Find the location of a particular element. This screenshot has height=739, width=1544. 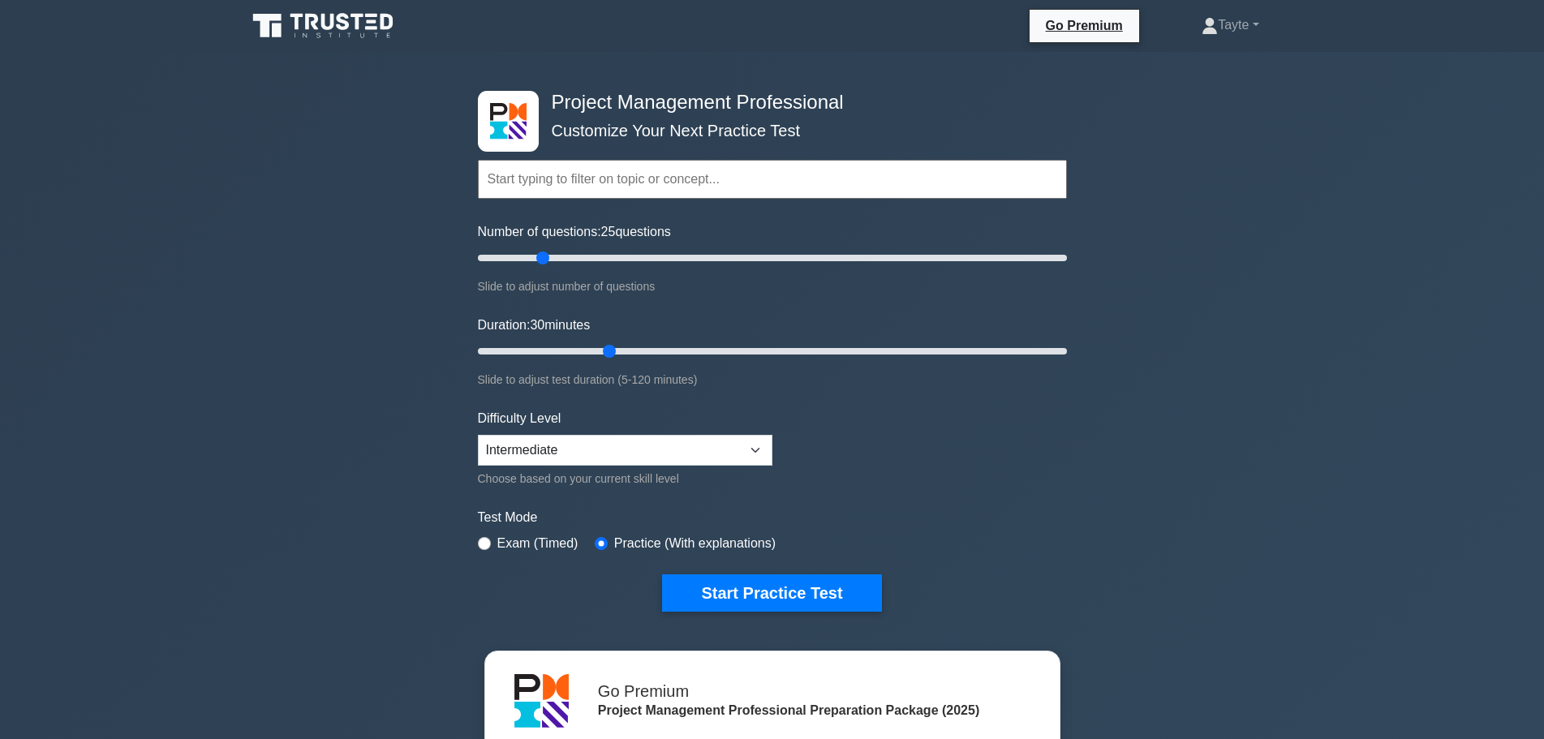

label: Test Mode is located at coordinates (772, 517).